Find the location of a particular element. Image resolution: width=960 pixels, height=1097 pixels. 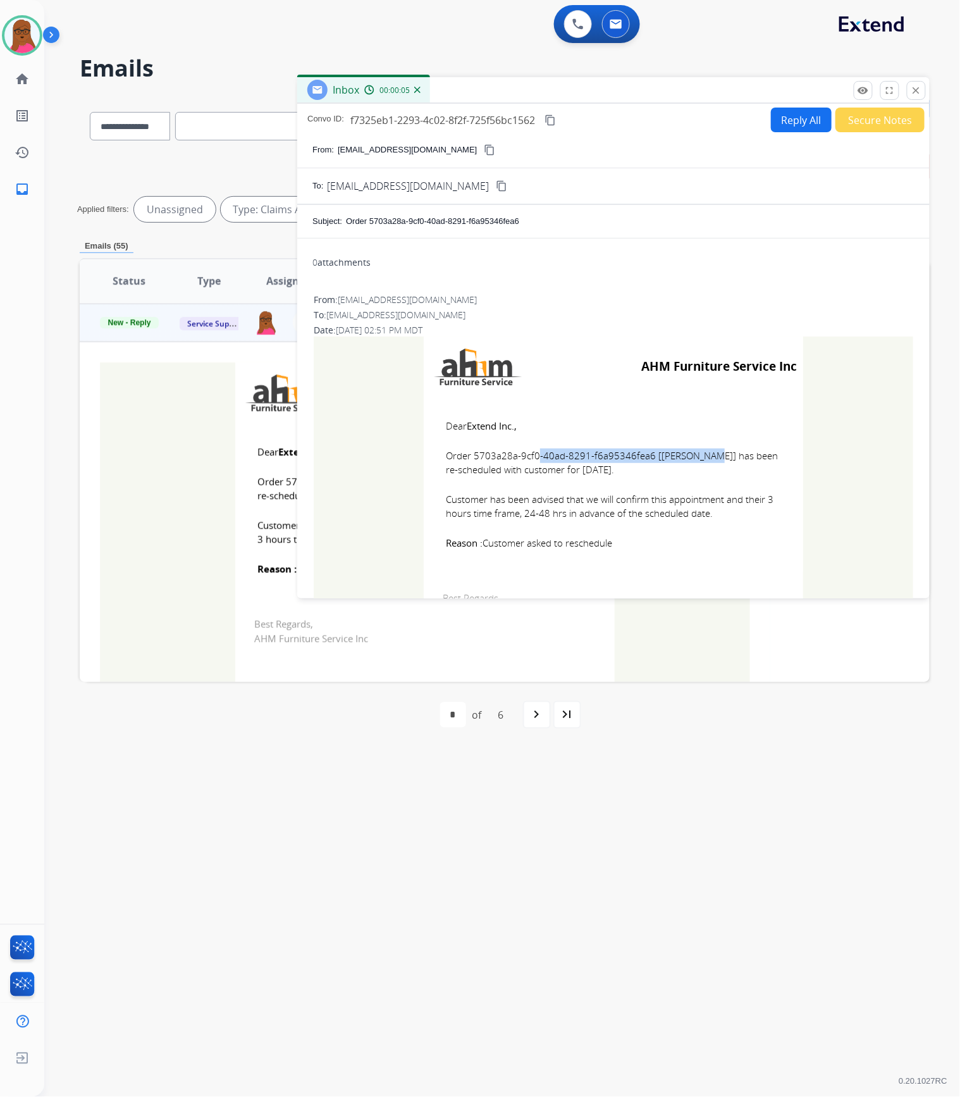

mat-icon: navigate_next is located at coordinates (537, 715).